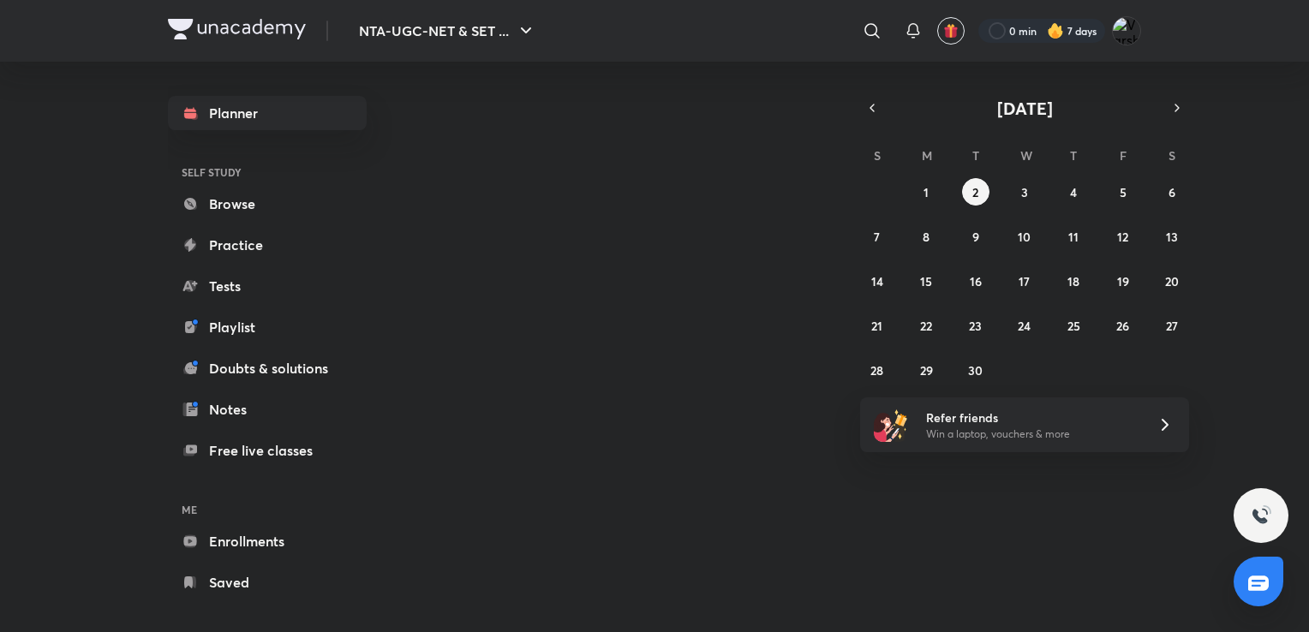 This screenshot has width=1309, height=632. I want to click on abbr: Thursday, so click(1074, 155).